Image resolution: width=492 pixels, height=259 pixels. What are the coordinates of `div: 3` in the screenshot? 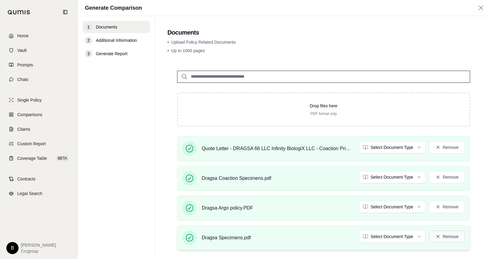 It's located at (89, 54).